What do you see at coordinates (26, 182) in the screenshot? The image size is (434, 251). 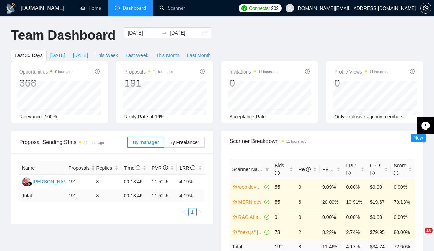 I see `img: DP` at bounding box center [26, 182].